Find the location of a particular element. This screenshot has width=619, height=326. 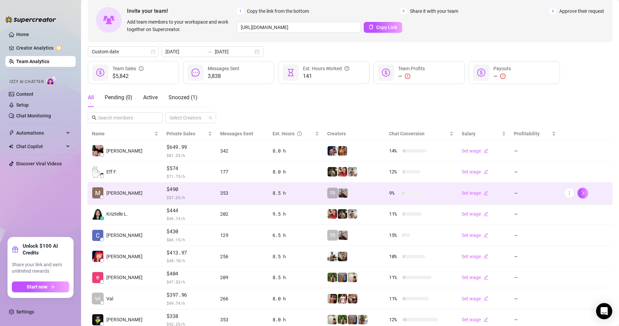

span: Copy the link from the bottom is located at coordinates (278, 11).